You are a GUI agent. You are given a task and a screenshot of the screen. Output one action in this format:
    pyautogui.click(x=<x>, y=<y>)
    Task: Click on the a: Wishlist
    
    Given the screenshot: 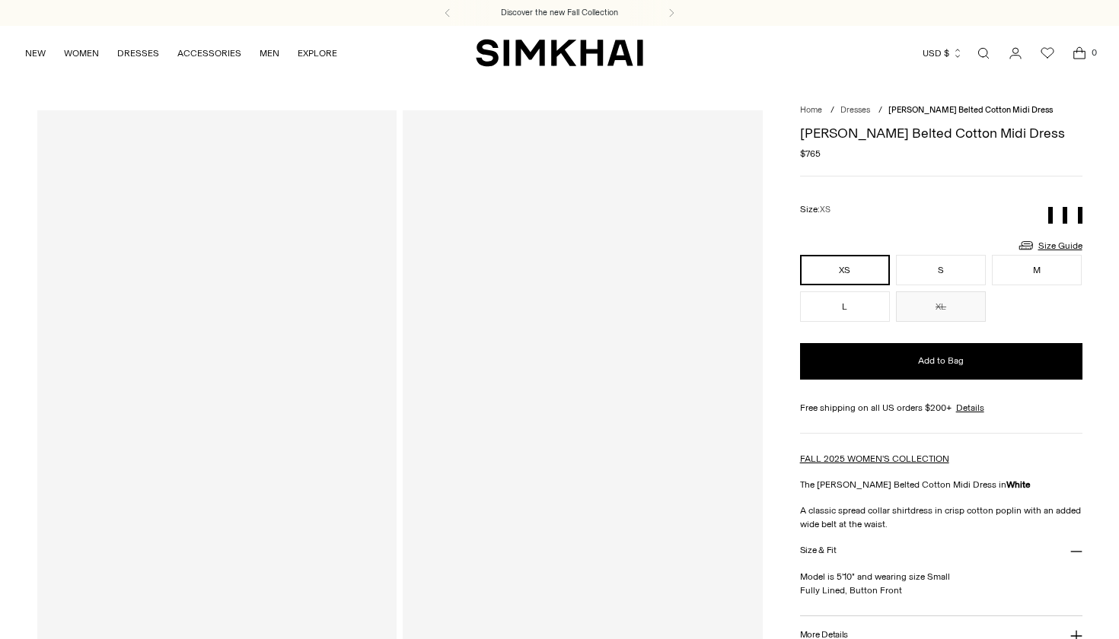 What is the action you would take?
    pyautogui.click(x=1047, y=53)
    